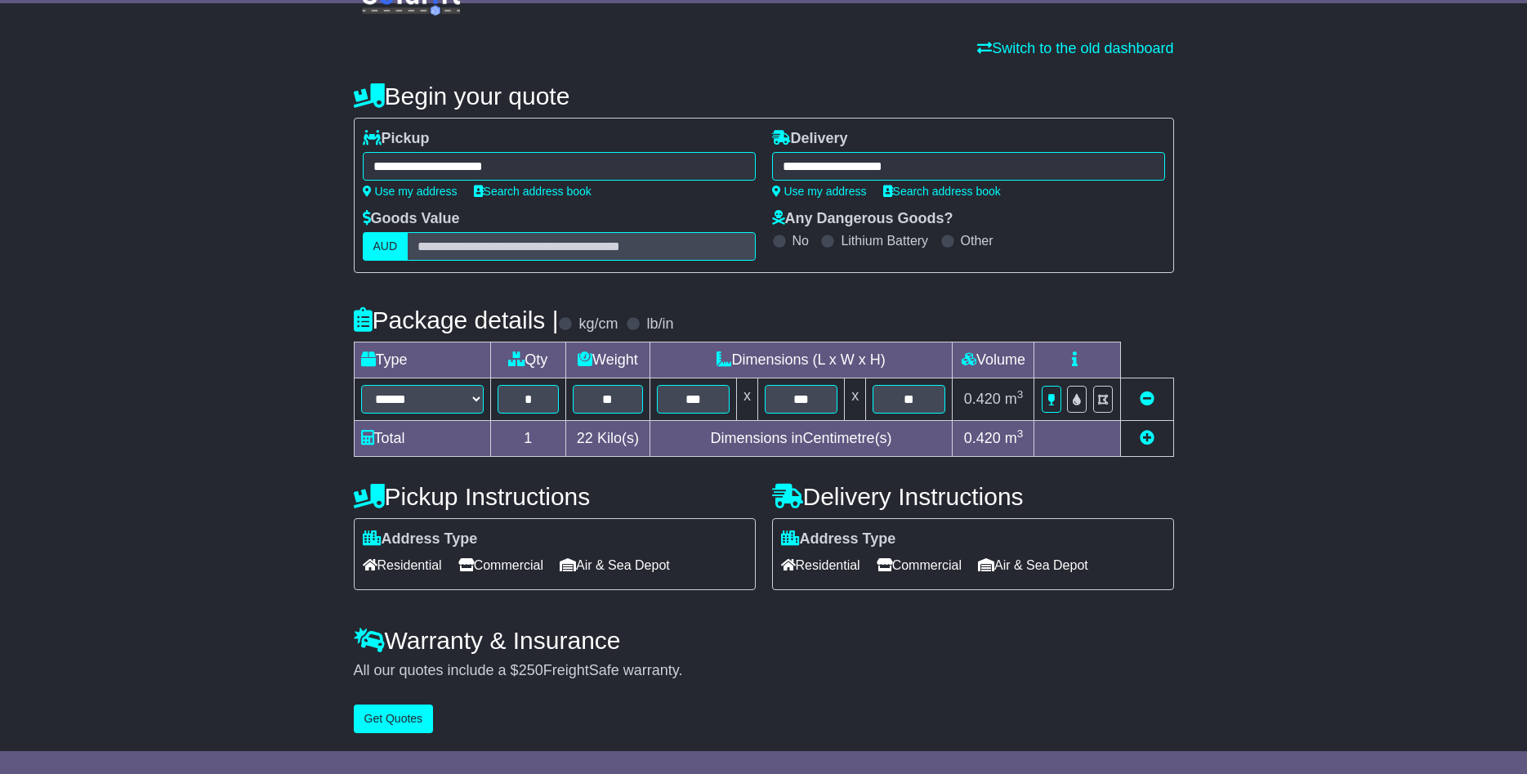  What do you see at coordinates (973, 496) in the screenshot?
I see `h4: Delivery Instructions` at bounding box center [973, 496].